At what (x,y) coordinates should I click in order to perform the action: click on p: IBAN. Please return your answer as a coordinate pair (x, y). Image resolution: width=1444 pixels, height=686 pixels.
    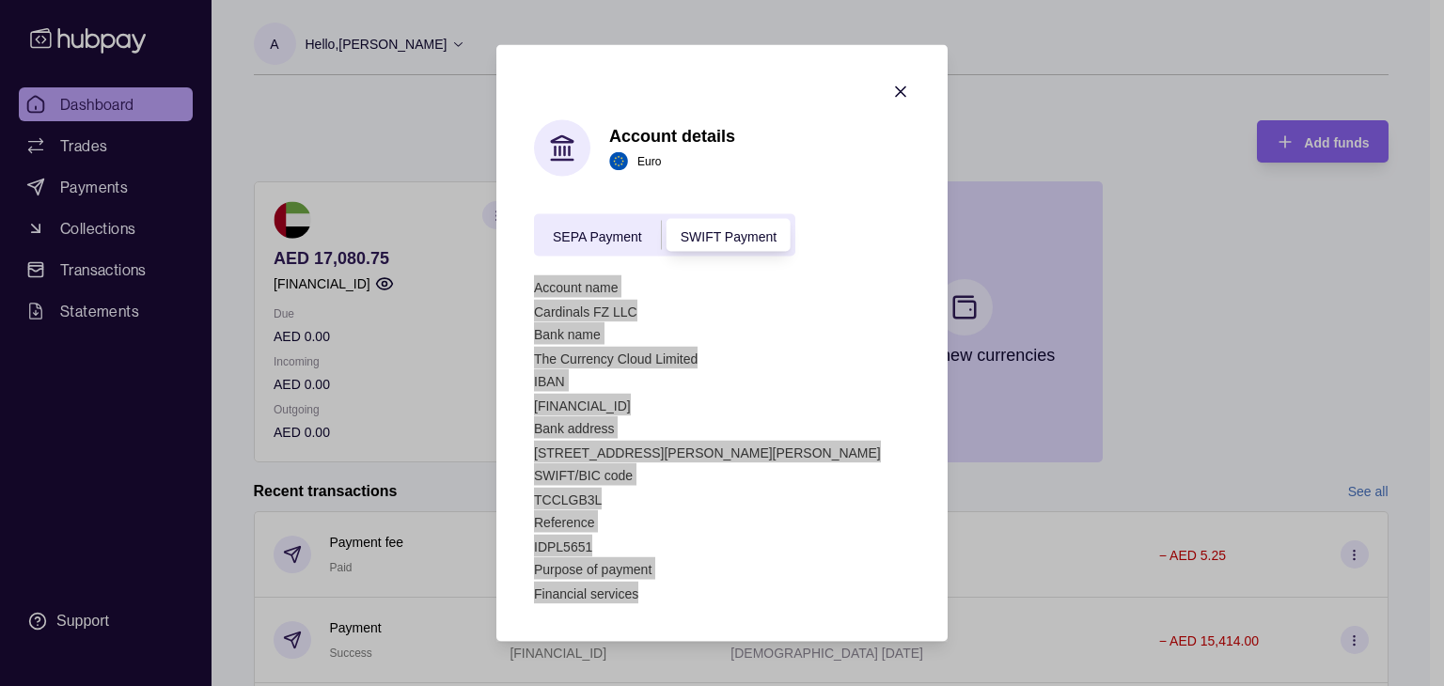
    Looking at the image, I should click on (549, 382).